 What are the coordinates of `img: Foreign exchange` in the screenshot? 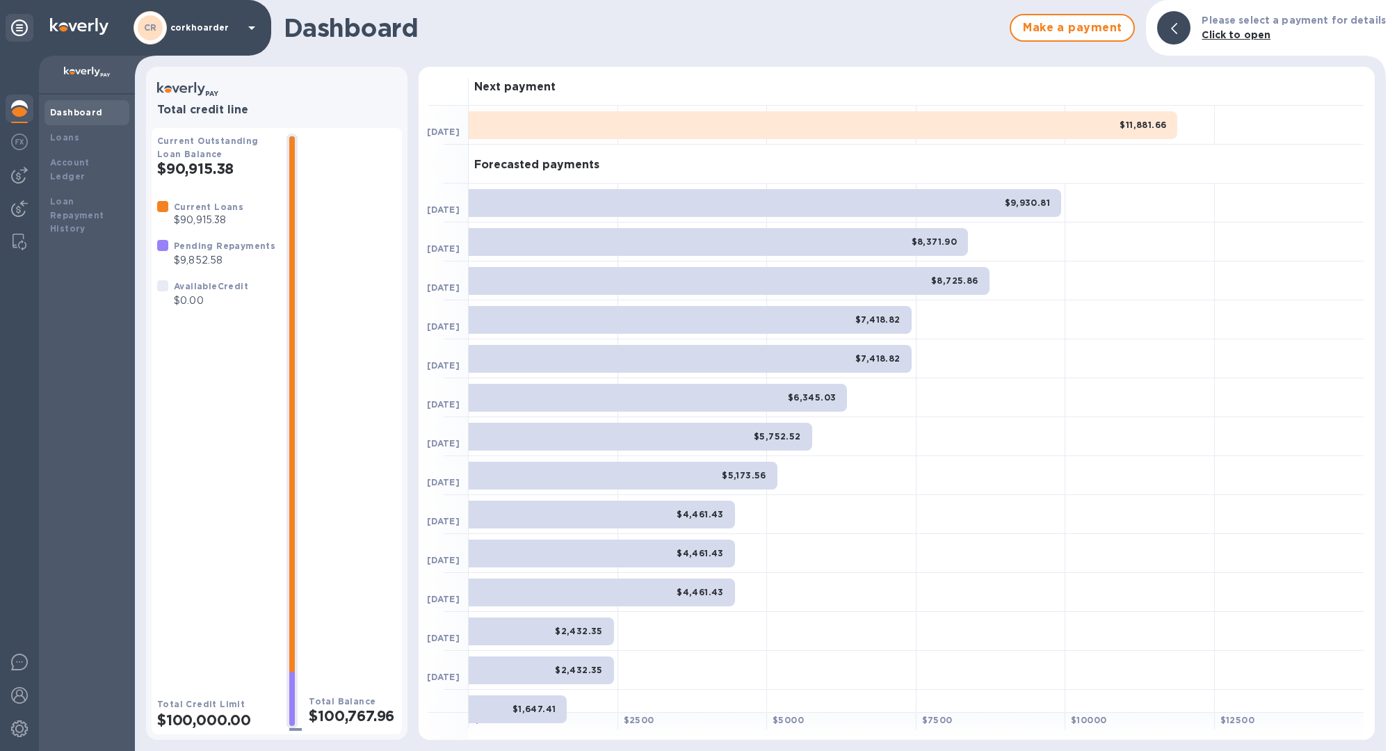 It's located at (19, 142).